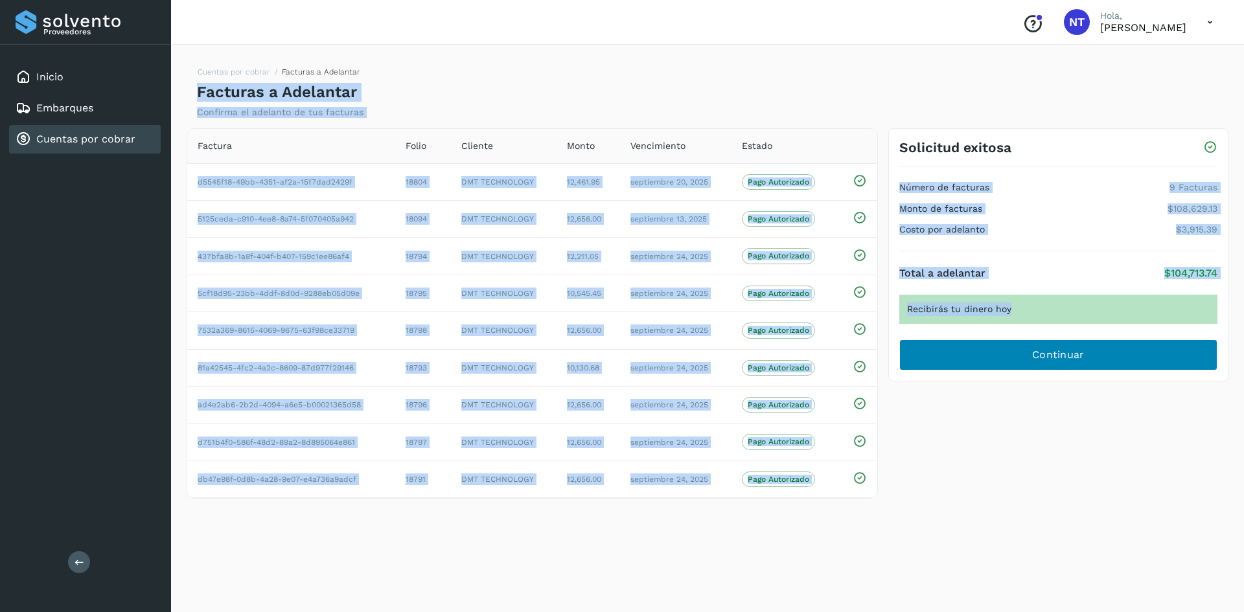 This screenshot has width=1244, height=612. What do you see at coordinates (214, 146) in the screenshot?
I see `span: Factura` at bounding box center [214, 146].